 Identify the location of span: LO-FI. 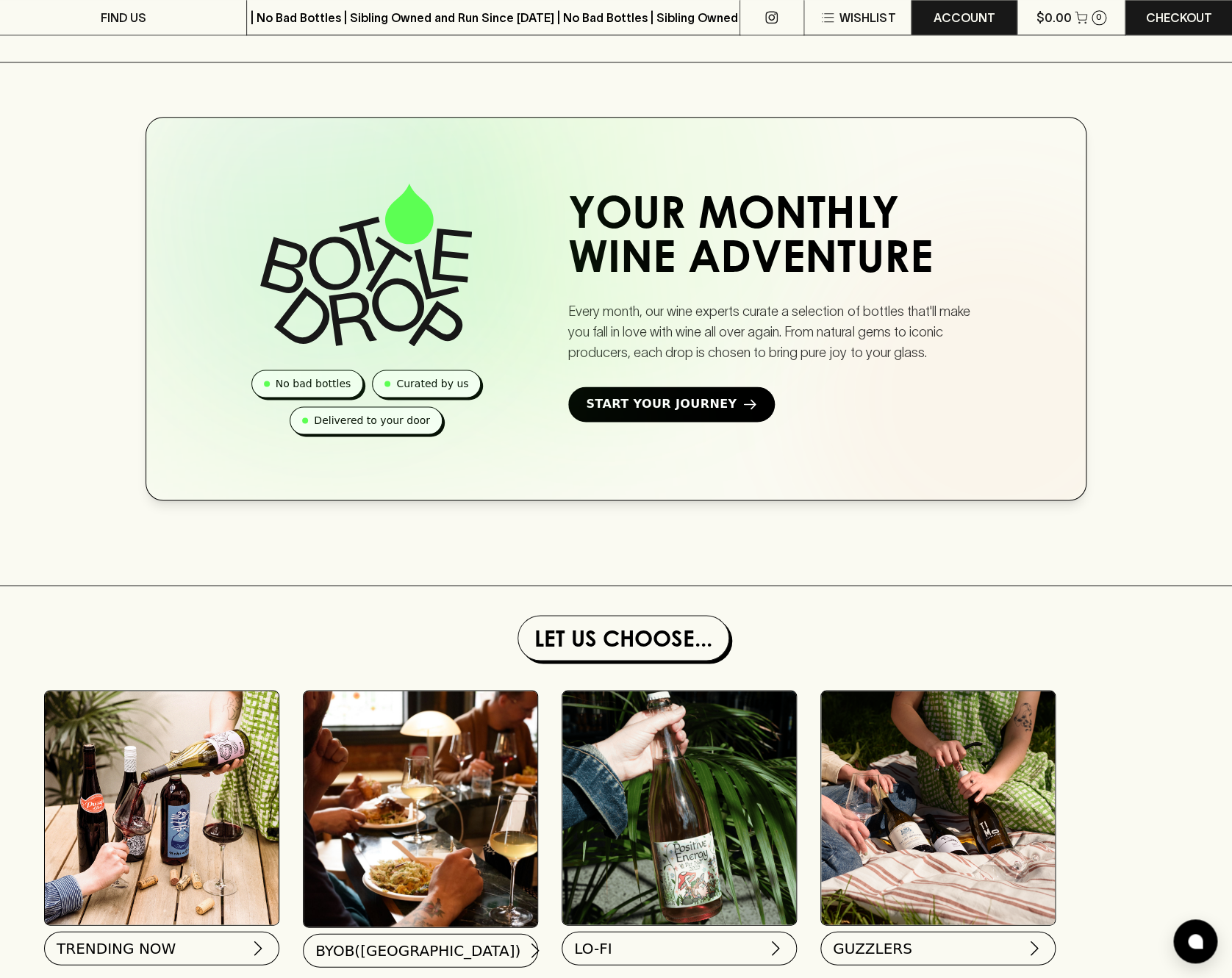
(592, 947).